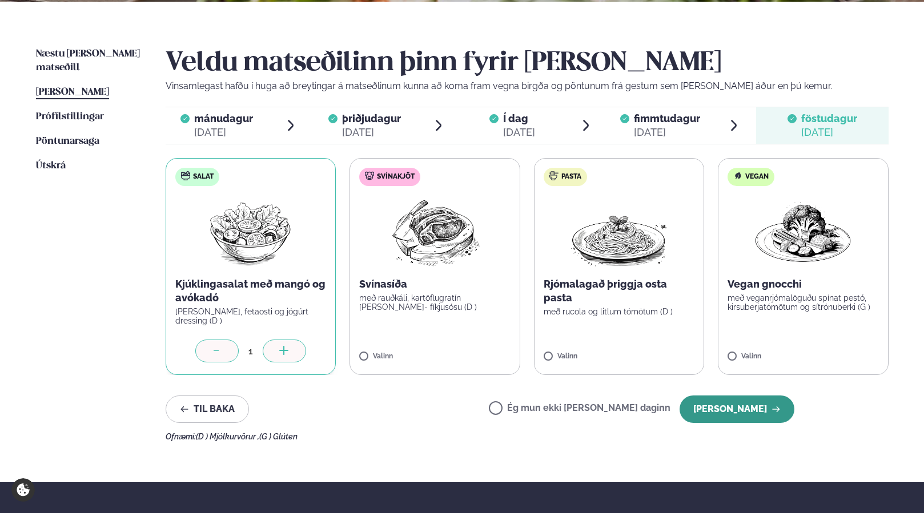 Image resolution: width=924 pixels, height=513 pixels. What do you see at coordinates (251, 291) in the screenshot?
I see `p: Kjúklingasalat með mangó og avókadó` at bounding box center [251, 291].